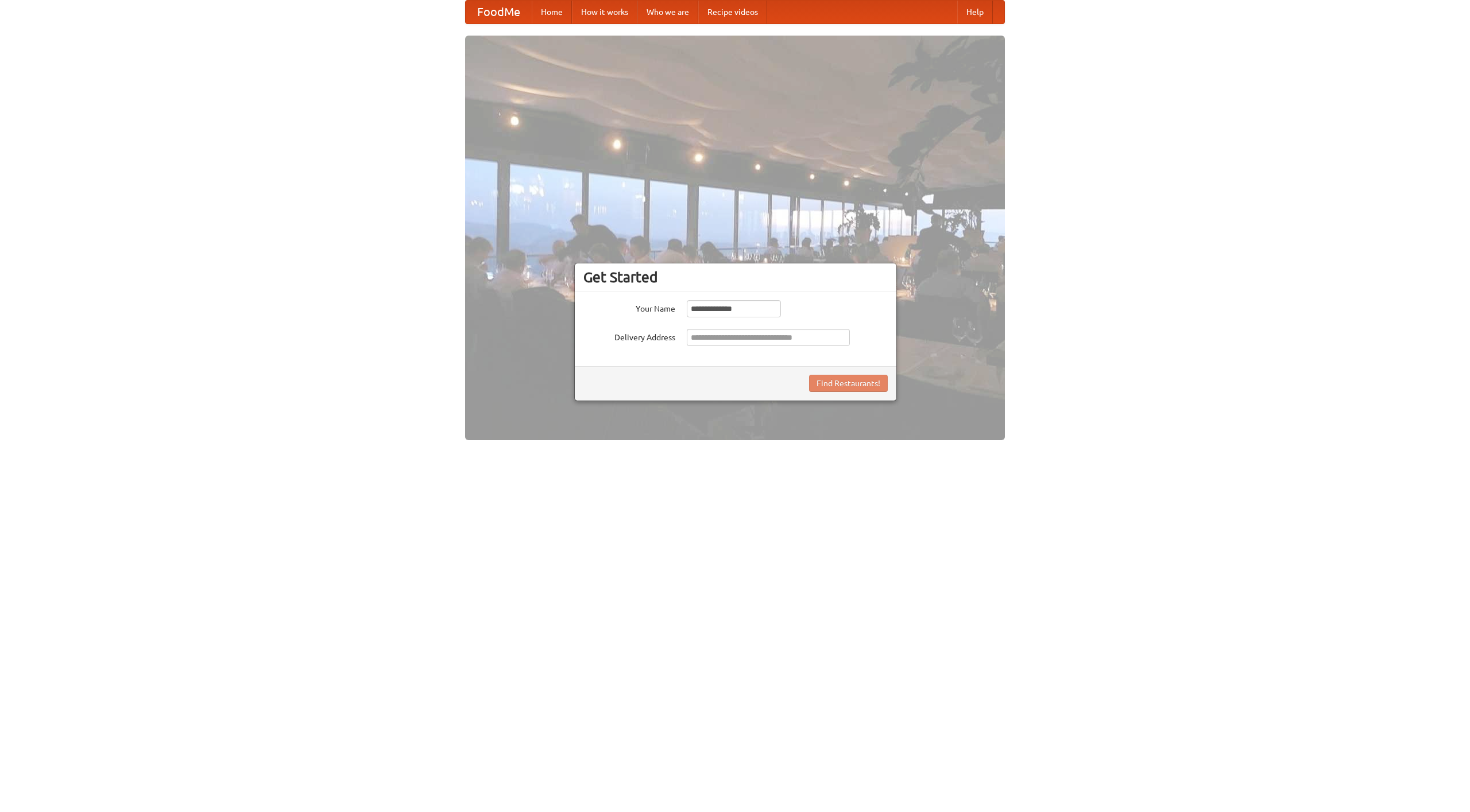  I want to click on label: Delivery Address, so click(629, 336).